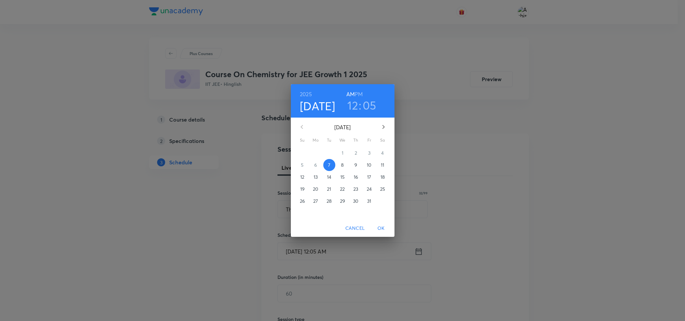 This screenshot has width=685, height=321. What do you see at coordinates (383, 177) in the screenshot?
I see `p: 18` at bounding box center [383, 177].